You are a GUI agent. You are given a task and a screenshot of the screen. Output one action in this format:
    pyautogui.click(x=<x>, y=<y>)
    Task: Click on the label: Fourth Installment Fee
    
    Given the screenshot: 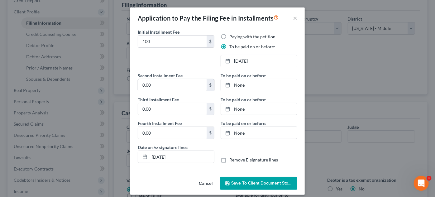 What is the action you would take?
    pyautogui.click(x=159, y=123)
    